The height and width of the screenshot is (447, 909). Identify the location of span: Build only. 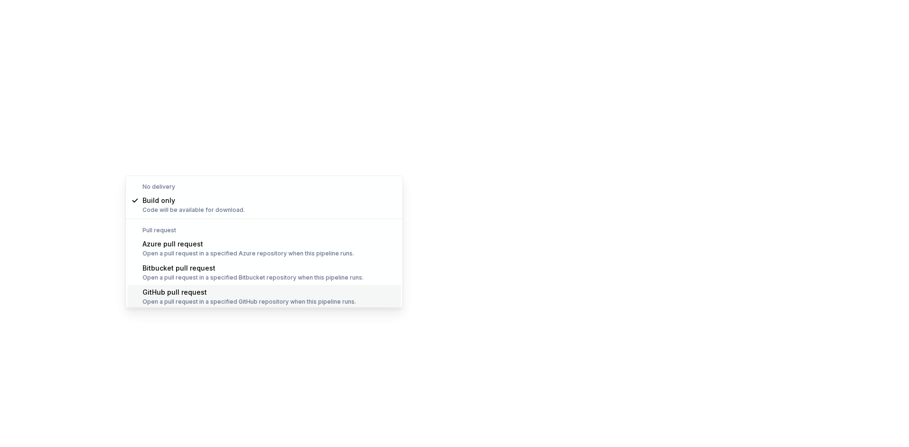
(159, 200).